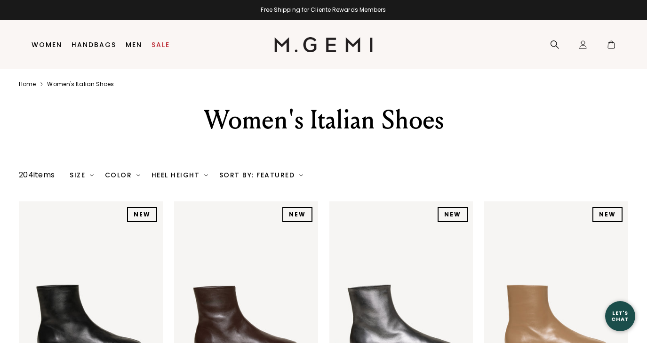  Describe the element at coordinates (27, 84) in the screenshot. I see `a: Home` at that location.